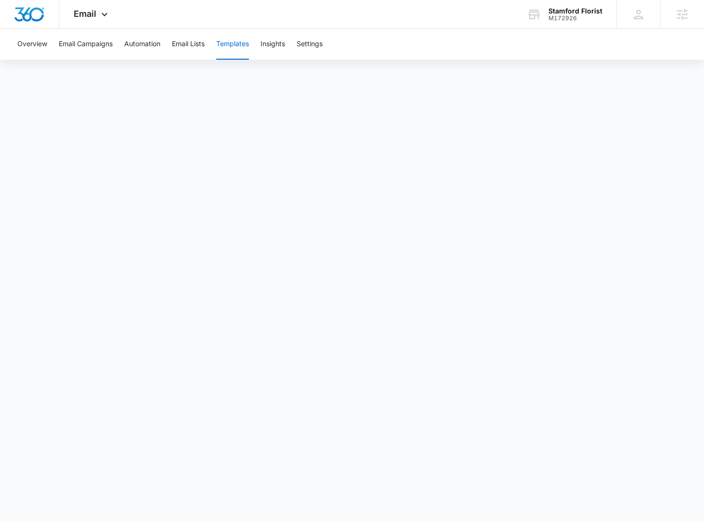  What do you see at coordinates (575, 11) in the screenshot?
I see `div: account name` at bounding box center [575, 11].